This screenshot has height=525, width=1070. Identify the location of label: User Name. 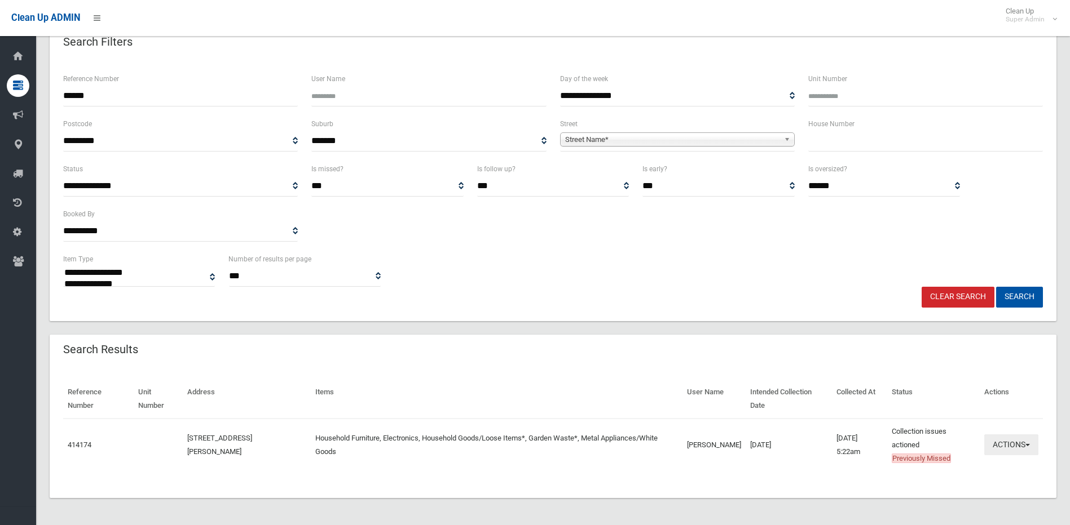
(328, 79).